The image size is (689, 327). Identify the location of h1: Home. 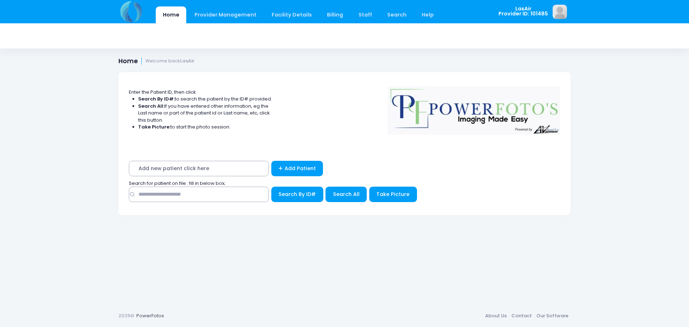
(156, 61).